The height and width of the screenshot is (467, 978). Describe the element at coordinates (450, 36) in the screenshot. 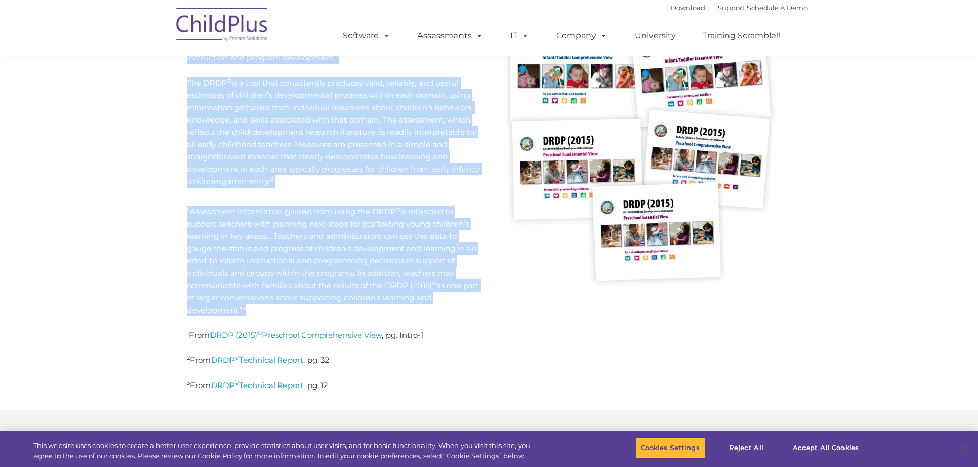

I see `a: Assessments` at that location.